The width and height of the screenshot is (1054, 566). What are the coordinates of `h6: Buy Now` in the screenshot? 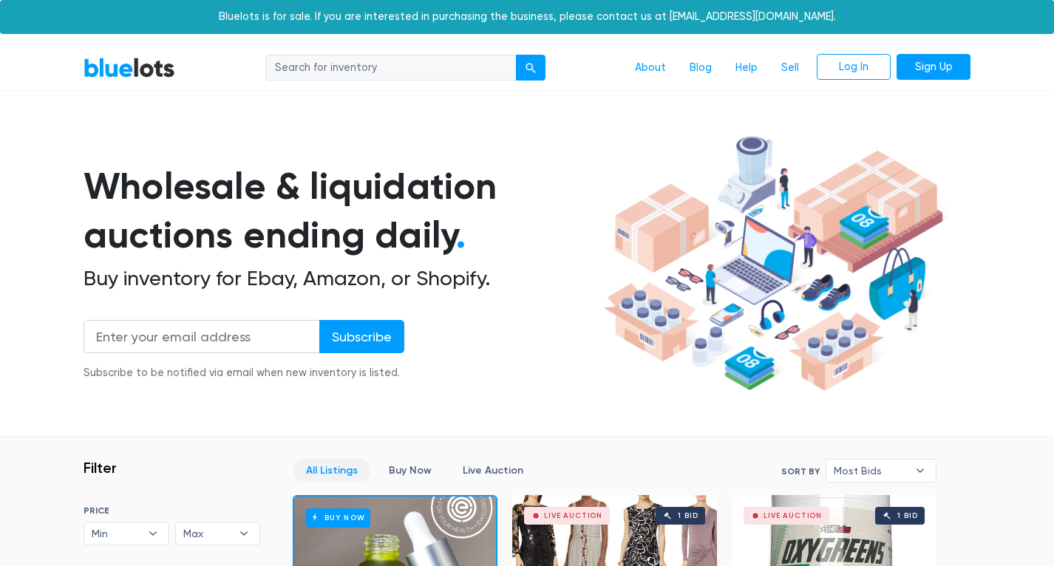 It's located at (338, 518).